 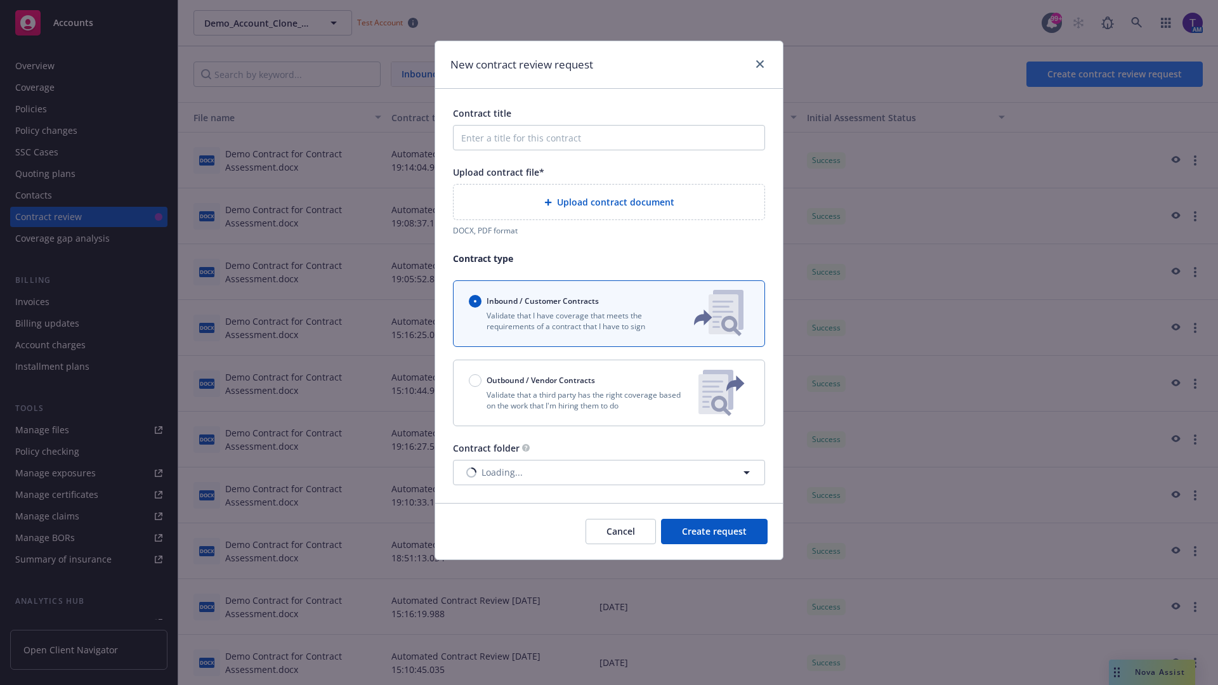 I want to click on p: Contract type, so click(x=609, y=258).